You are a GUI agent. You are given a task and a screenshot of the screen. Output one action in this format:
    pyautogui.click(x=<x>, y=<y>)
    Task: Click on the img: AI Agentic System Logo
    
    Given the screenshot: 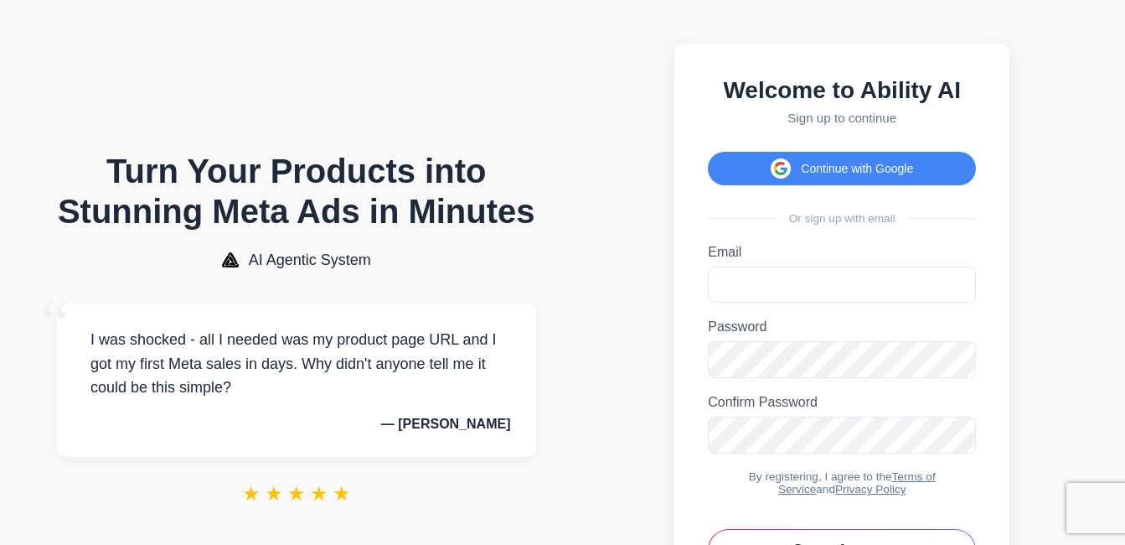 What is the action you would take?
    pyautogui.click(x=230, y=260)
    